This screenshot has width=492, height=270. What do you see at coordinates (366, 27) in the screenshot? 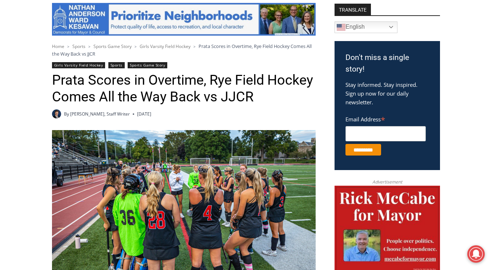
I see `a: English` at bounding box center [366, 27].